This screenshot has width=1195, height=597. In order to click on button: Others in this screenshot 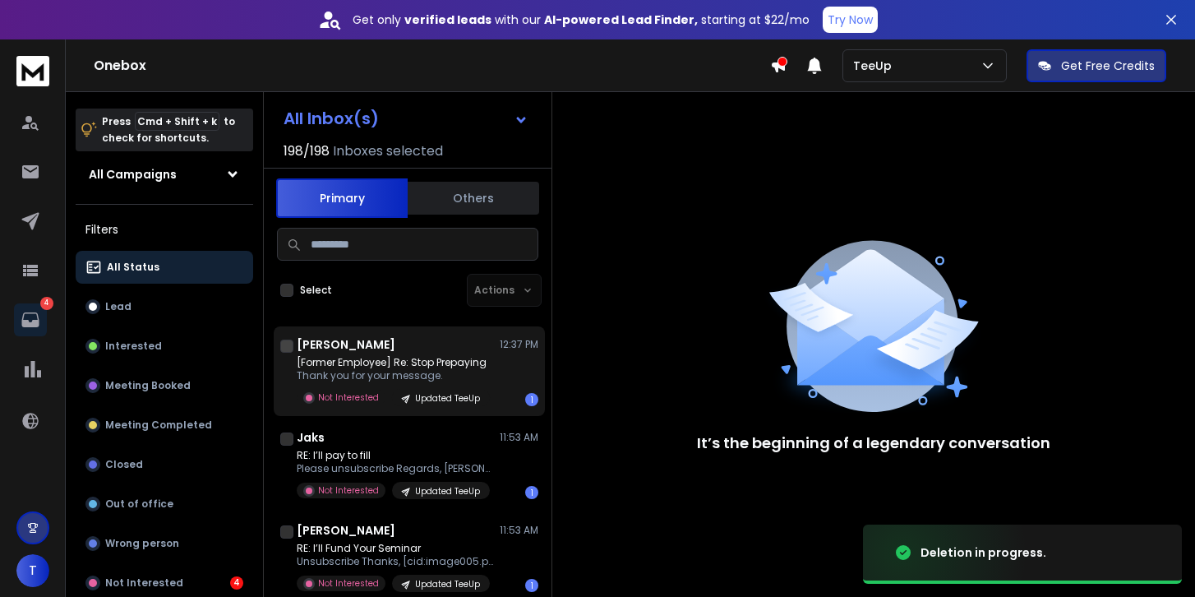, I will do `click(474, 198)`.